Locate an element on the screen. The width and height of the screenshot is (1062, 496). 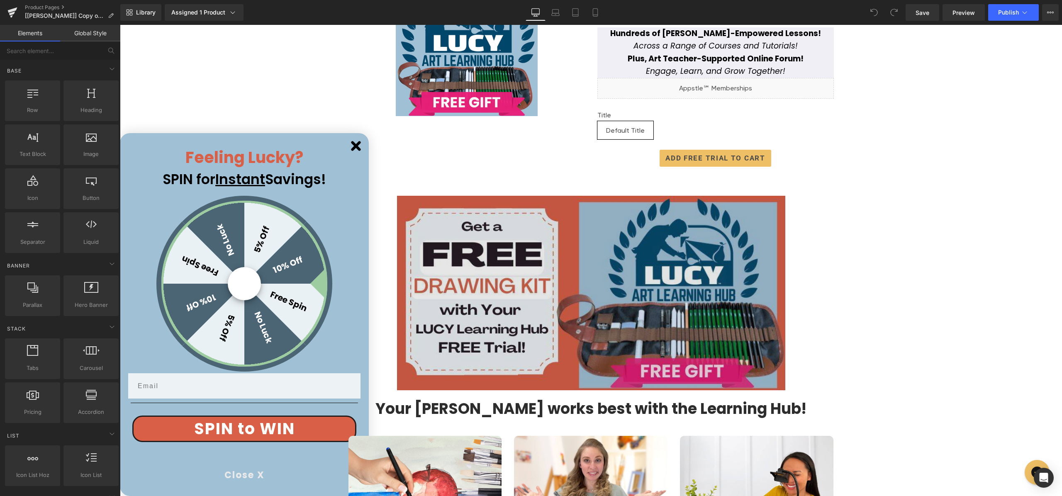
span: Tabs is located at coordinates (32, 368).